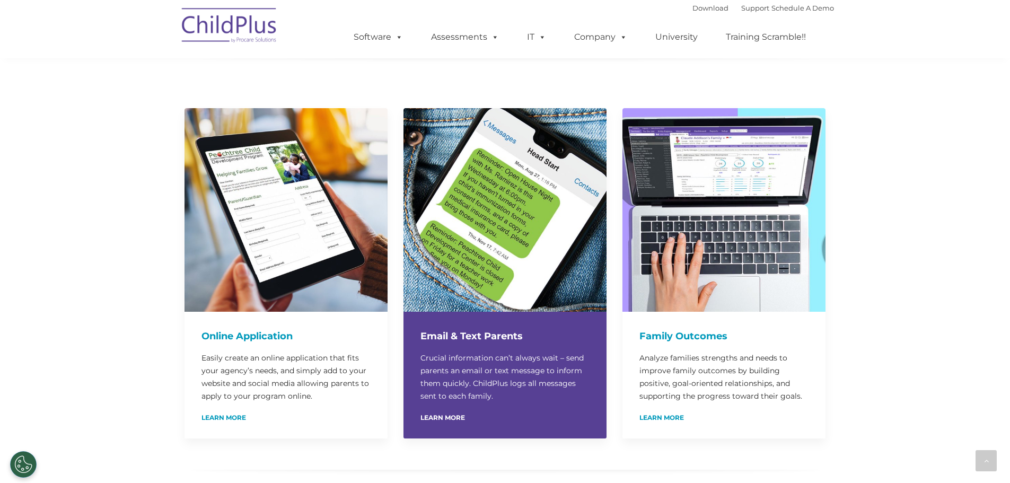  What do you see at coordinates (677, 37) in the screenshot?
I see `a: University` at bounding box center [677, 37].